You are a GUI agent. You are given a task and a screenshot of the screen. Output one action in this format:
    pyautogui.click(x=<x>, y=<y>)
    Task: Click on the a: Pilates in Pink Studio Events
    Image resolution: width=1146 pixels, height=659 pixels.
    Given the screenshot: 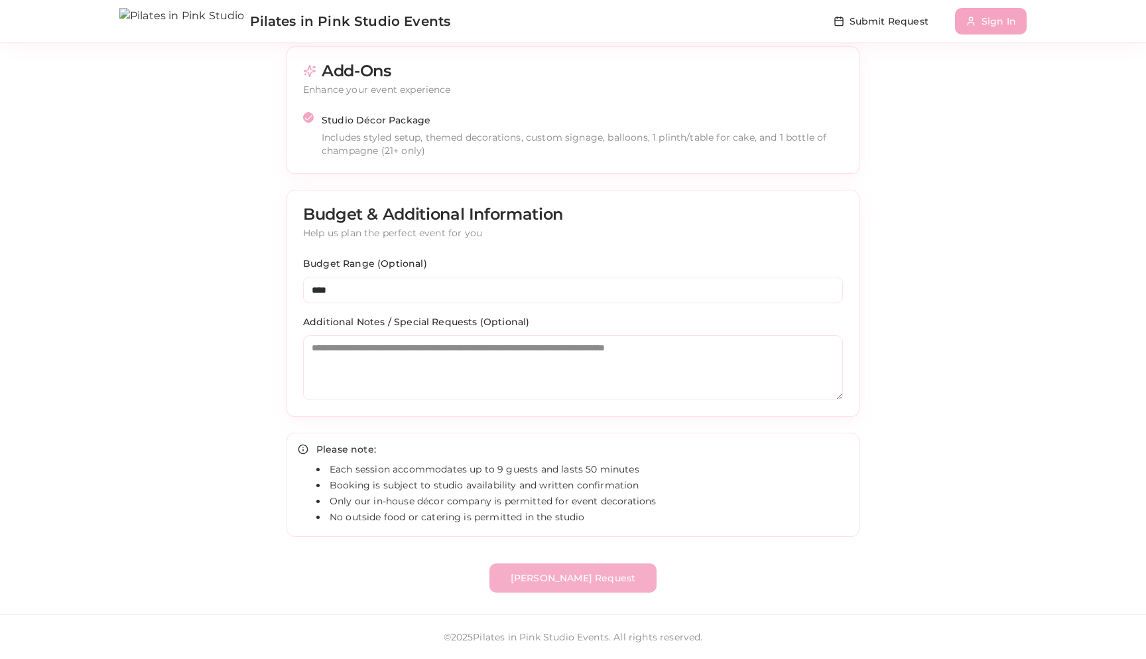 What is the action you would take?
    pyautogui.click(x=285, y=21)
    